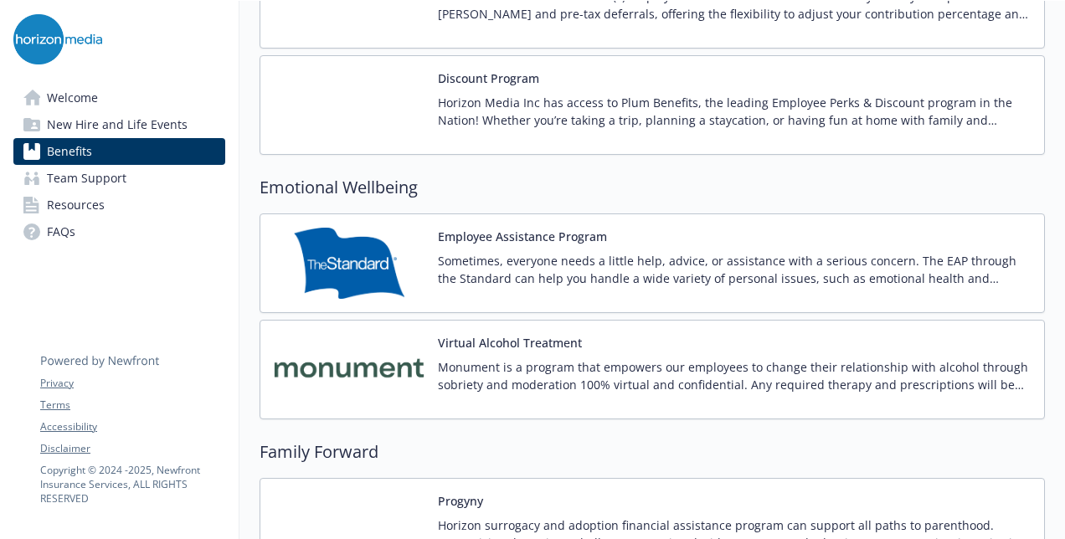 This screenshot has width=1065, height=539. What do you see at coordinates (119, 178) in the screenshot?
I see `a: Team Support` at bounding box center [119, 178].